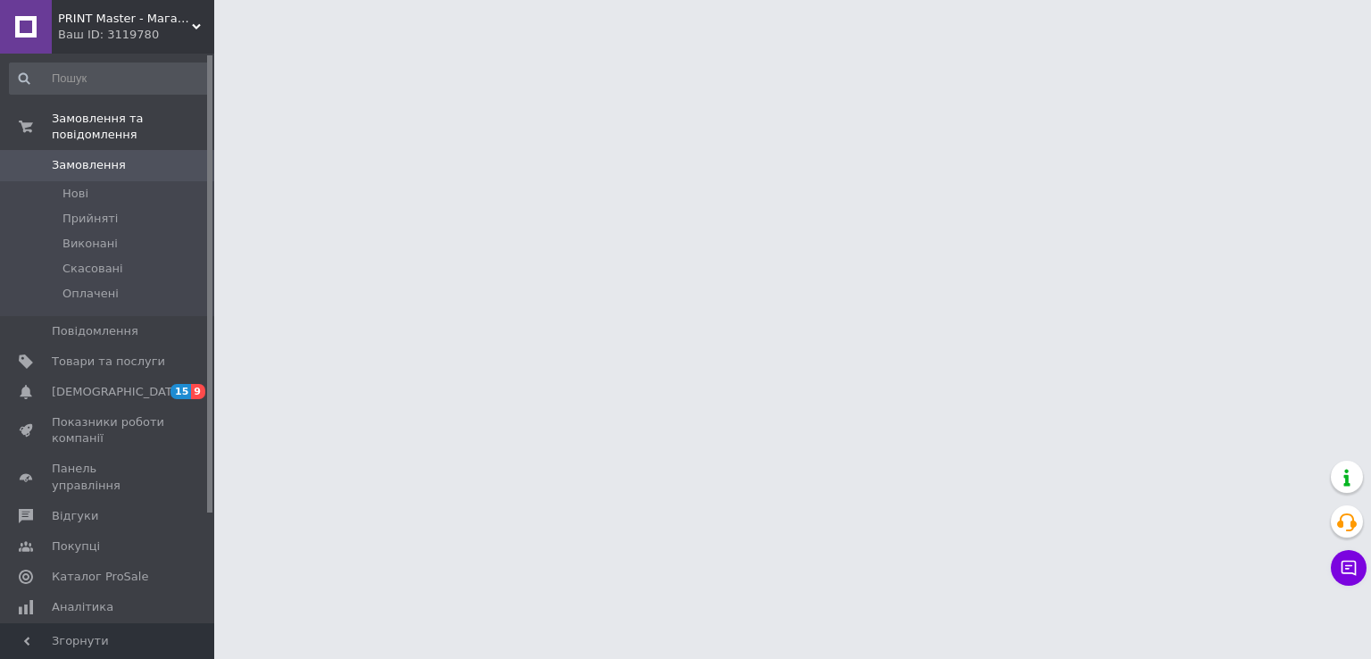  I want to click on span: Покупці, so click(76, 546).